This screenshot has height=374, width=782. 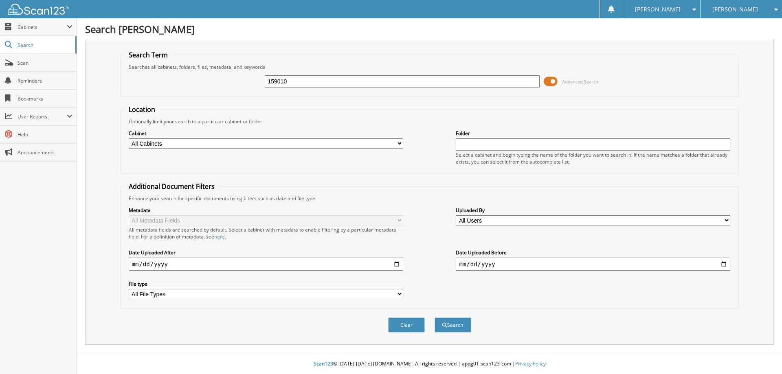 What do you see at coordinates (593, 133) in the screenshot?
I see `label: Folder` at bounding box center [593, 133].